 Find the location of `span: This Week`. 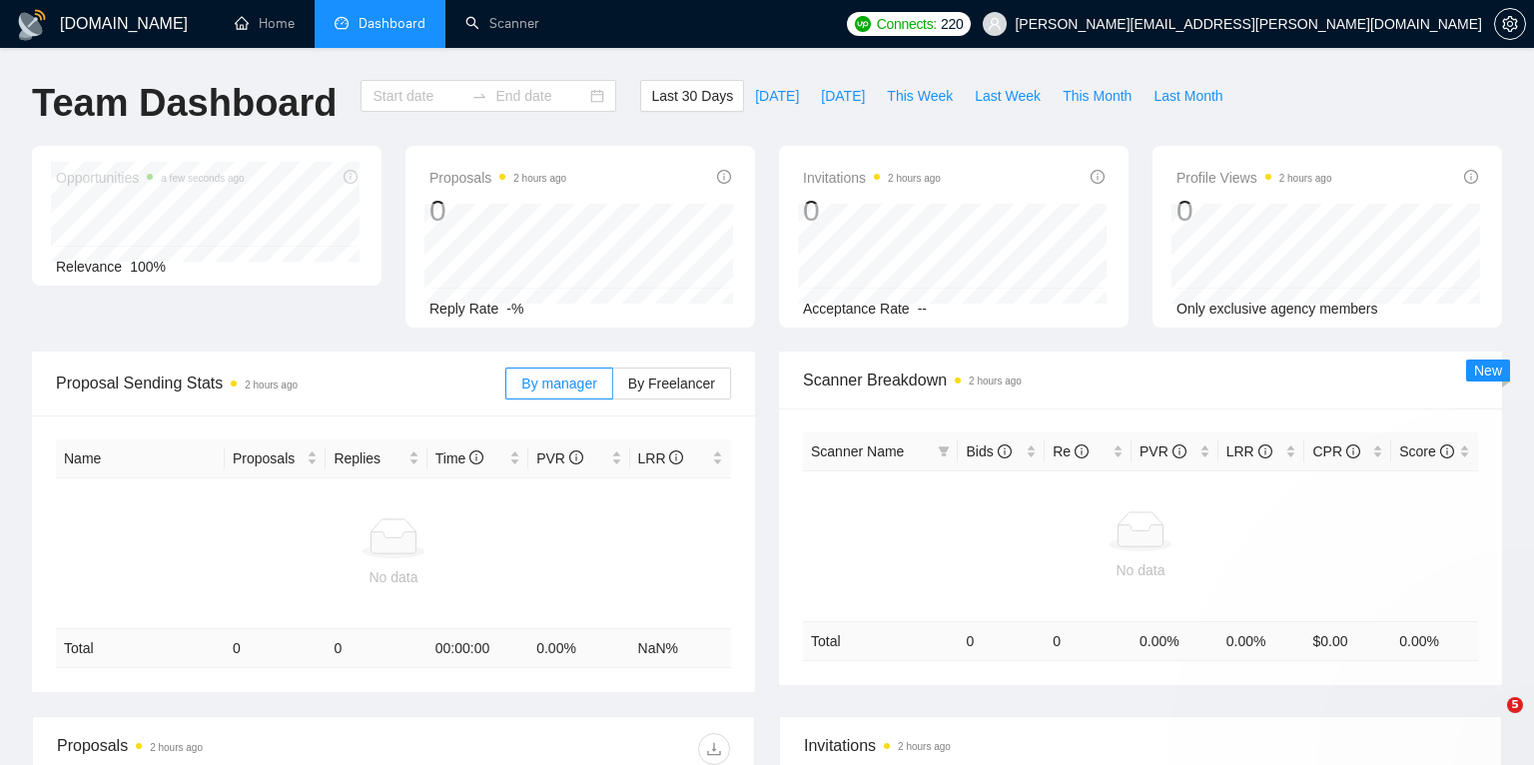

span: This Week is located at coordinates (920, 96).